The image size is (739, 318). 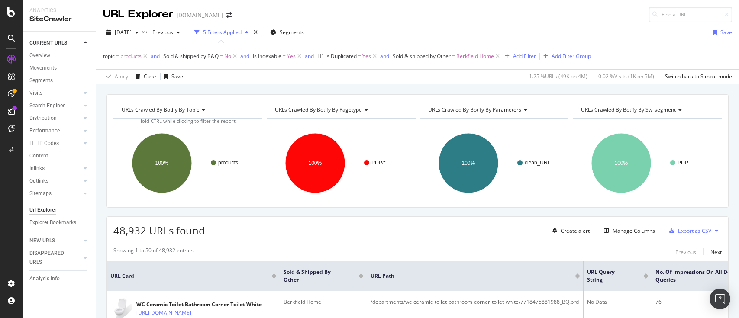 I want to click on div: Inlinks, so click(x=37, y=168).